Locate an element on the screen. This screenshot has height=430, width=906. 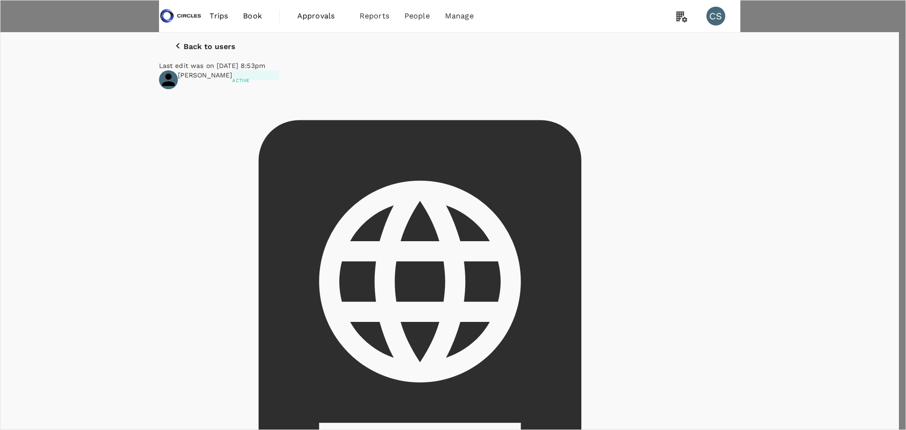
span: Book is located at coordinates (253, 16).